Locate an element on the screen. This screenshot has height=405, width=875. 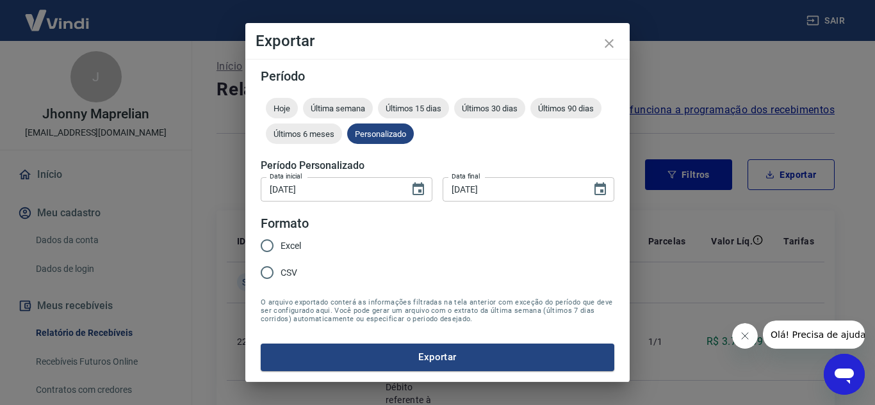
div: Última semana is located at coordinates (337, 108).